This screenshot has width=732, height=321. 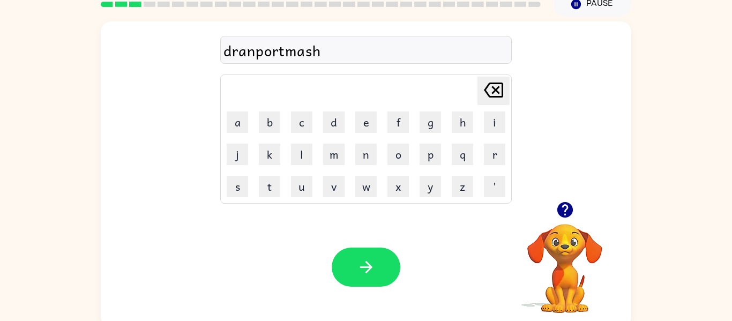 What do you see at coordinates (302, 122) in the screenshot?
I see `button: c` at bounding box center [302, 122].